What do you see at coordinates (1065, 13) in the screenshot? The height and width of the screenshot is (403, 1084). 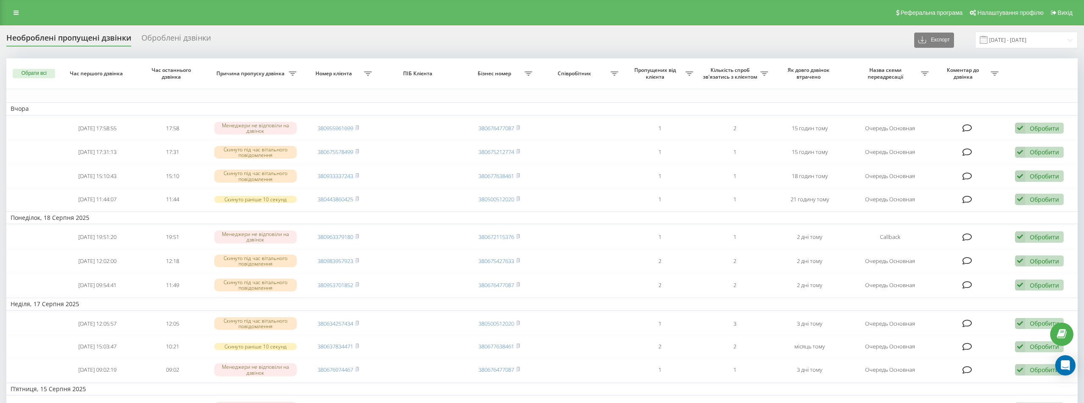 I see `span: Вихід` at bounding box center [1065, 13].